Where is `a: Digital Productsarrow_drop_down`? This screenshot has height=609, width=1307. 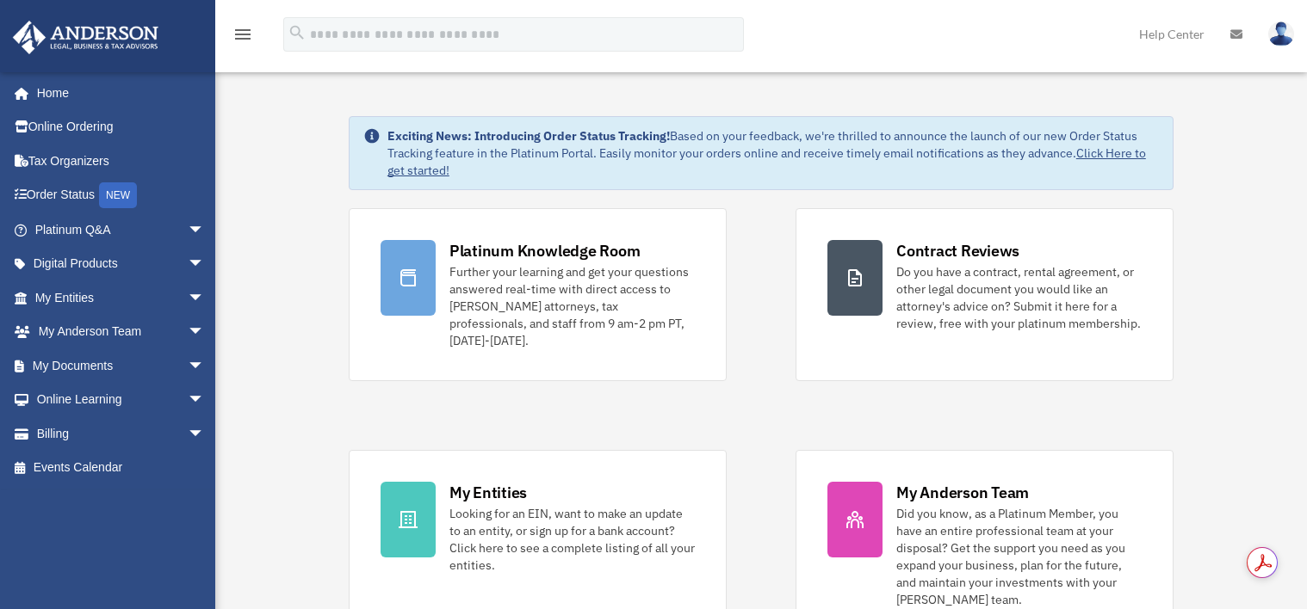
a: Digital Productsarrow_drop_down is located at coordinates (121, 264).